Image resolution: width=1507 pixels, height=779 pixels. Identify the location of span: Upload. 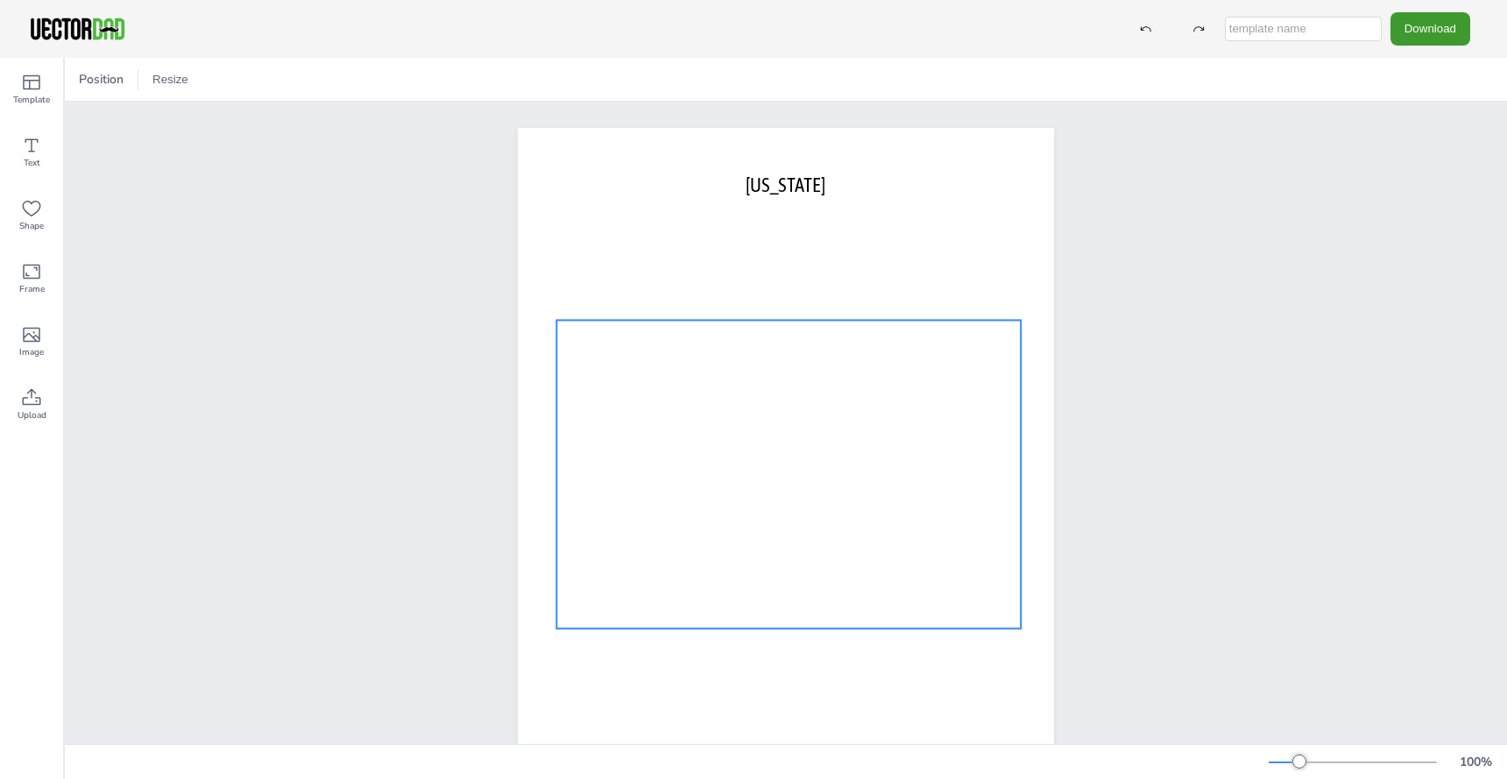
(32, 415).